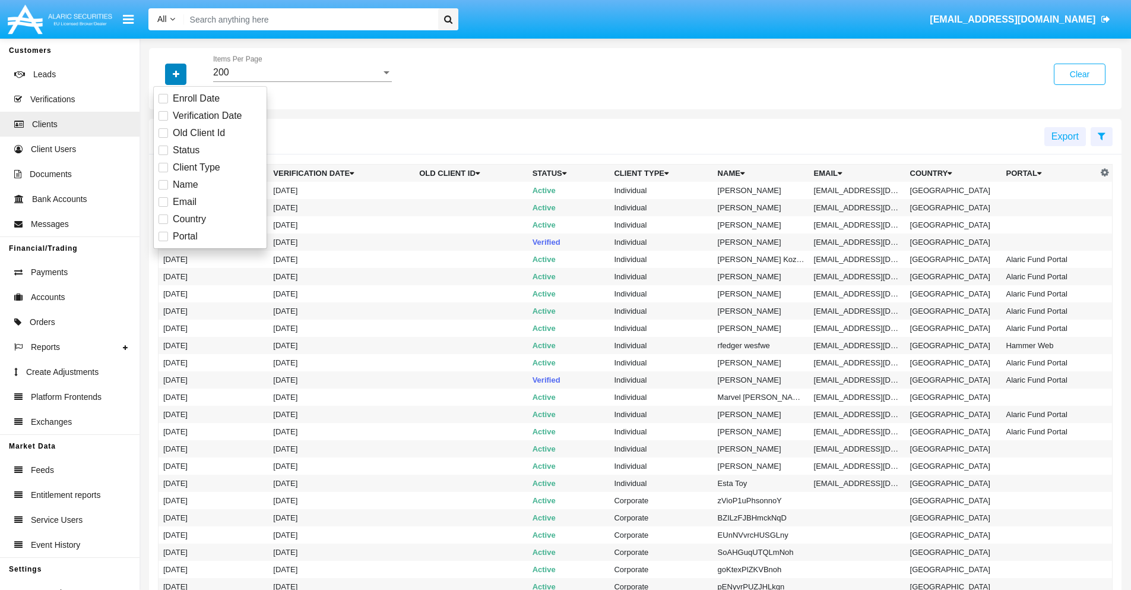 The width and height of the screenshot is (1131, 590). Describe the element at coordinates (42, 470) in the screenshot. I see `span: Feeds` at that location.